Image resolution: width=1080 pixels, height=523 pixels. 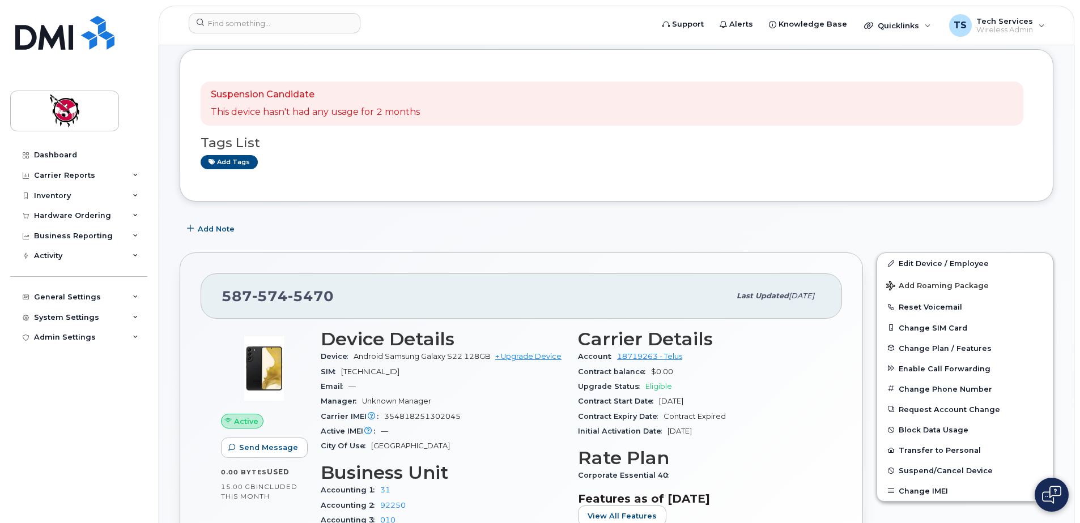 I want to click on span: Manager, so click(x=341, y=401).